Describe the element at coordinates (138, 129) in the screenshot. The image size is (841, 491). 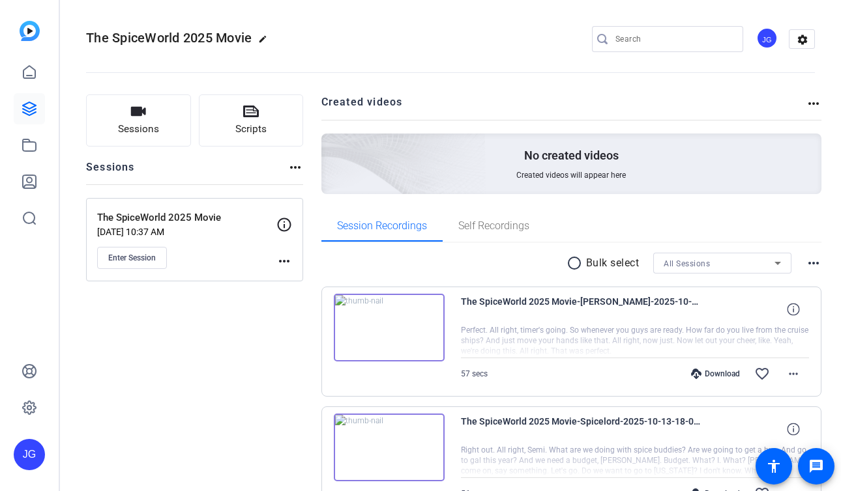
I see `span: Sessions` at that location.